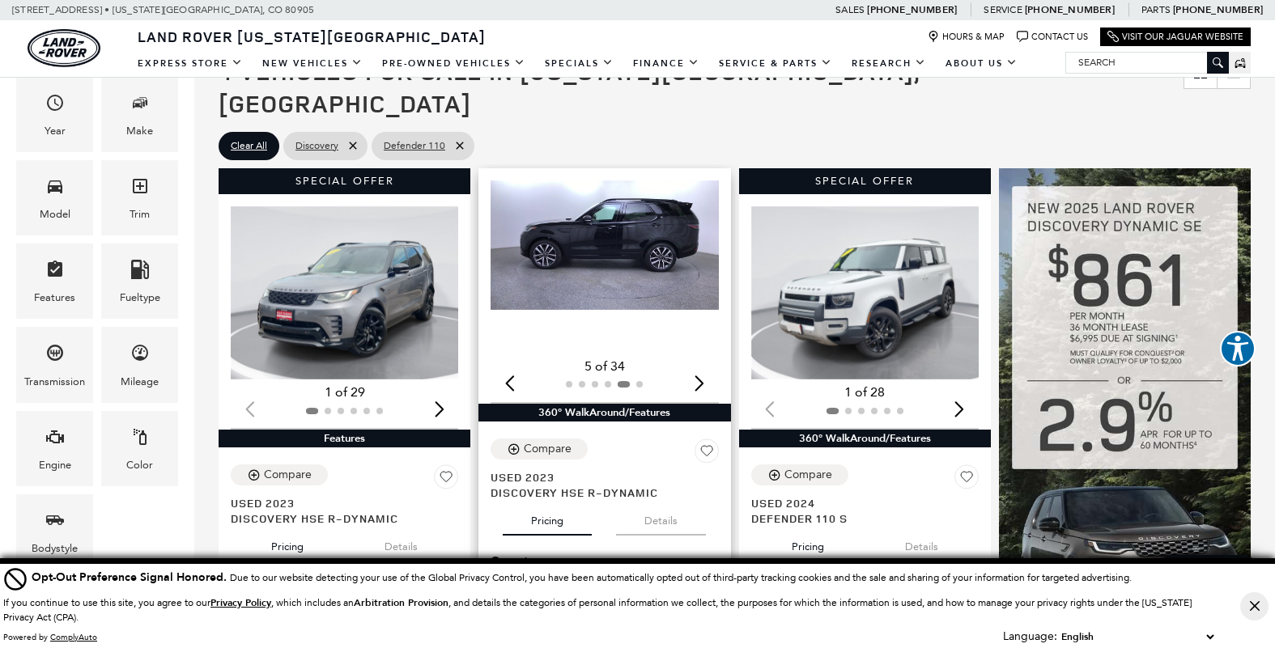  I want to click on span: Trim, so click(140, 189).